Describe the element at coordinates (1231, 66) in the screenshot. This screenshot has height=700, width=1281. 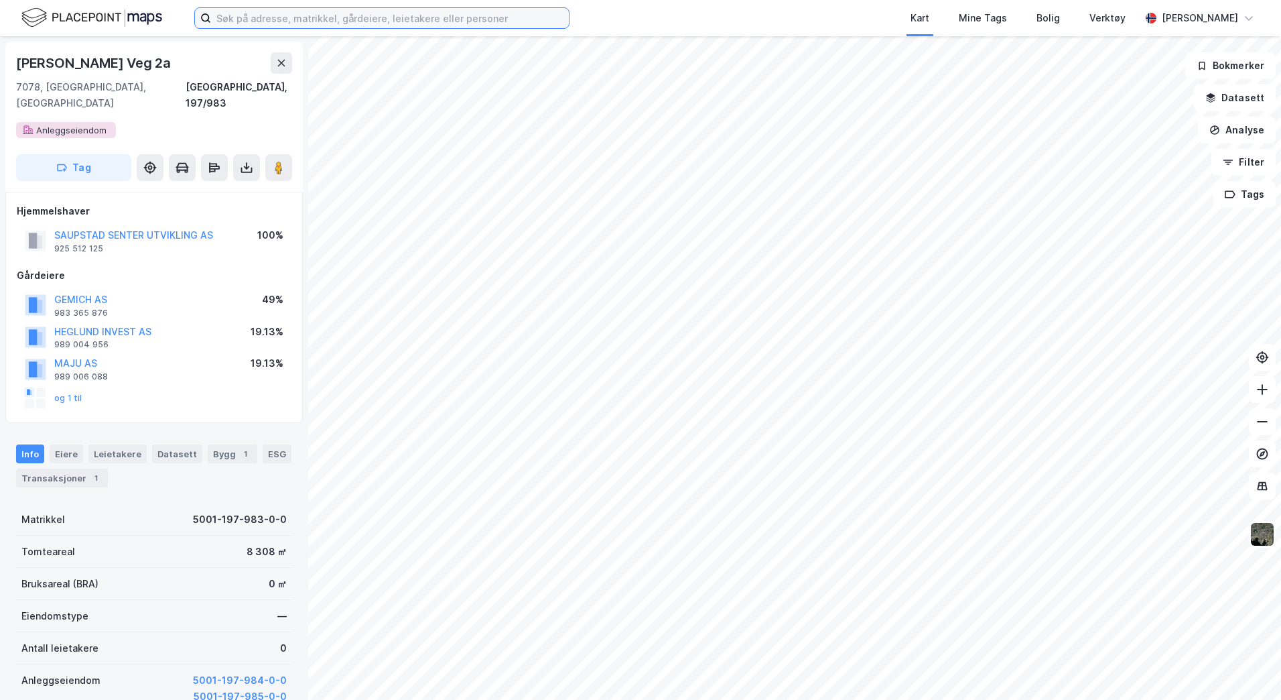
I see `button: Bokmerker` at that location.